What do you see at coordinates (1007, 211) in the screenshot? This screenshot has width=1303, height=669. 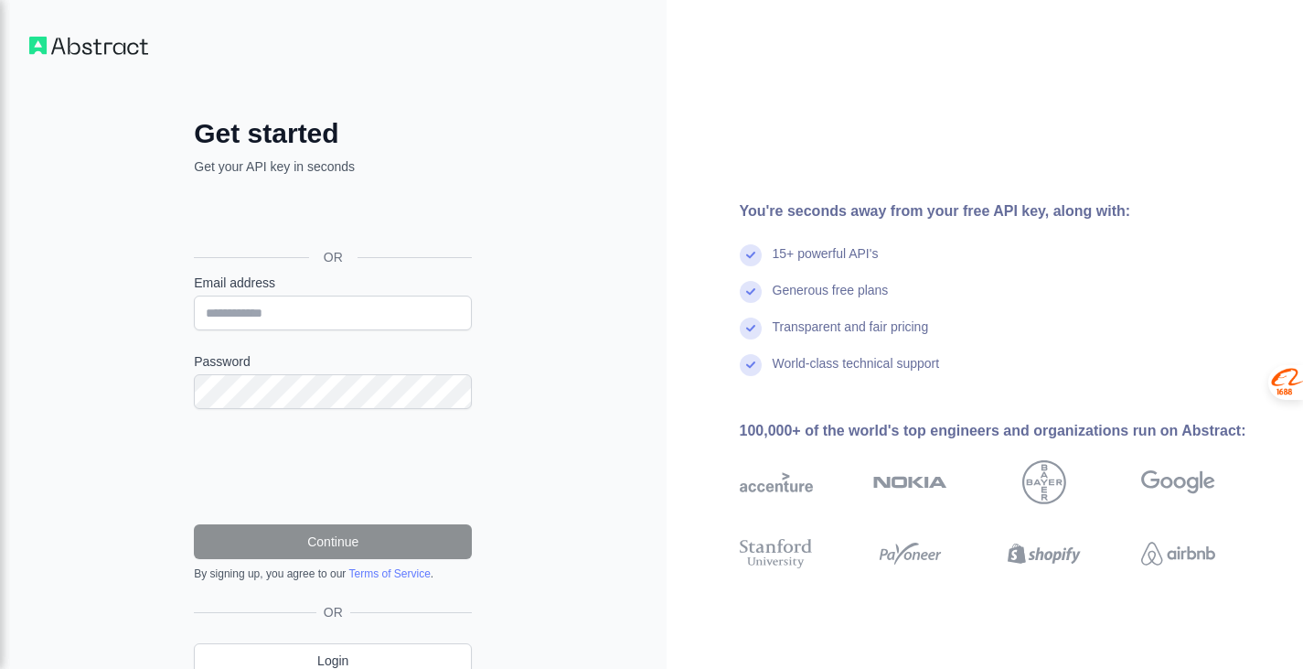 I see `div: You're seconds away from your free API key, along with:` at bounding box center [1007, 211].